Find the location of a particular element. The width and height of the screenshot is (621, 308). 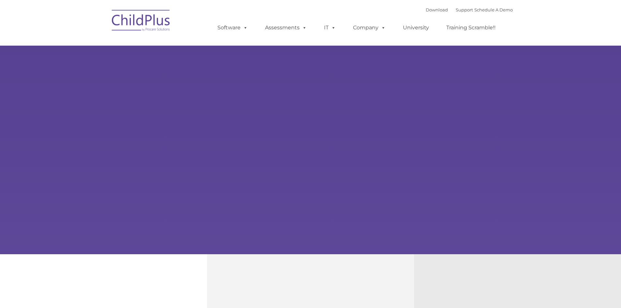

a: Schedule A Demo is located at coordinates (494, 10).